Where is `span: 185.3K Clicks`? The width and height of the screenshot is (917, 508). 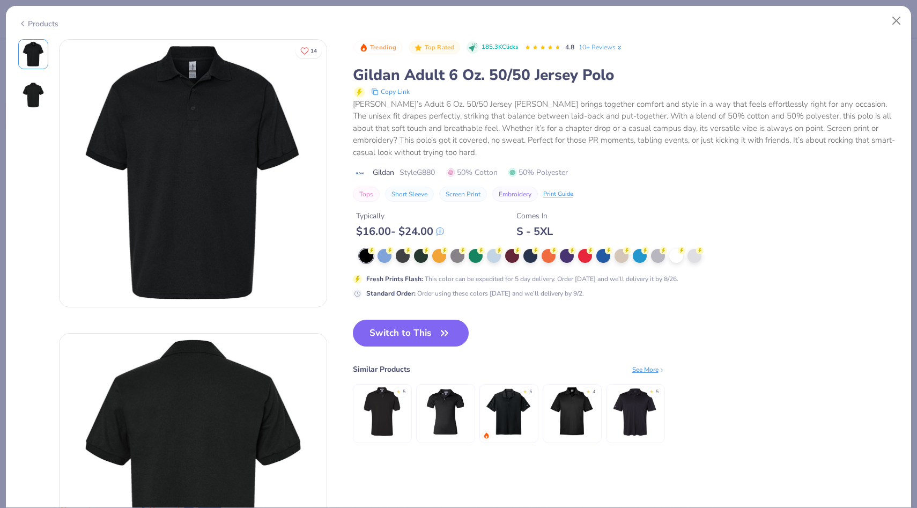
span: 185.3K Clicks is located at coordinates (500, 47).